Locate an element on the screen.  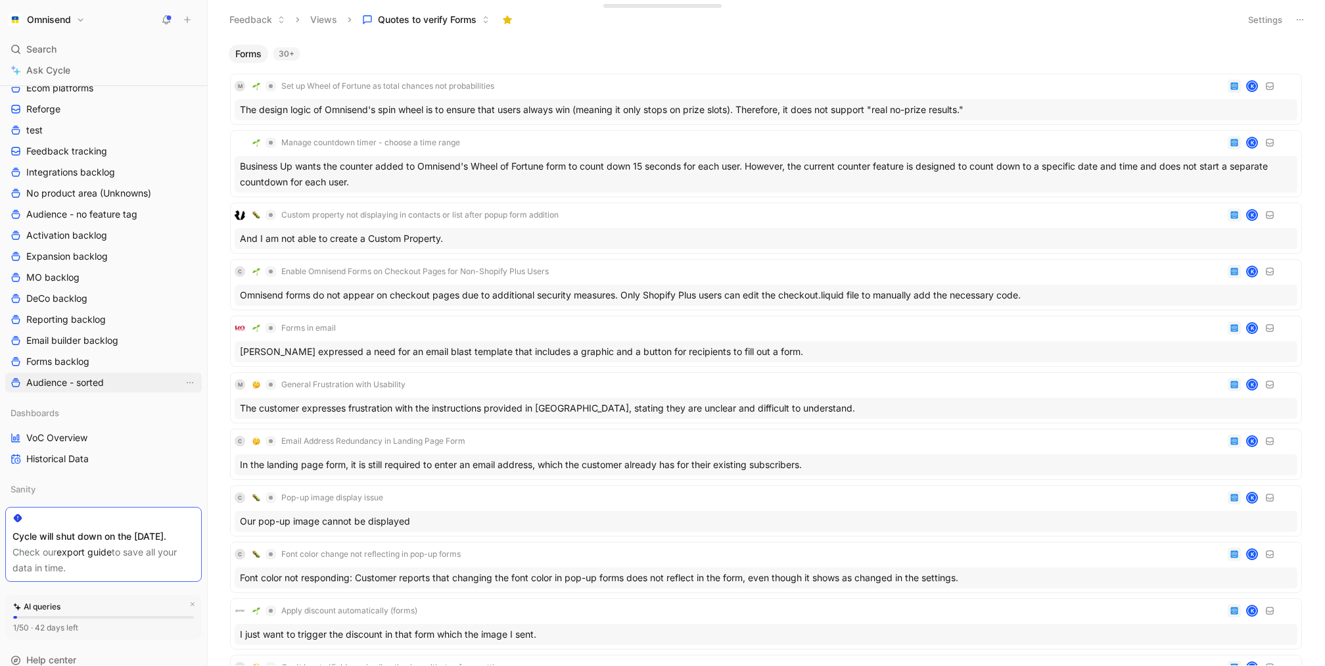
a: Integrations backlog is located at coordinates (103, 172).